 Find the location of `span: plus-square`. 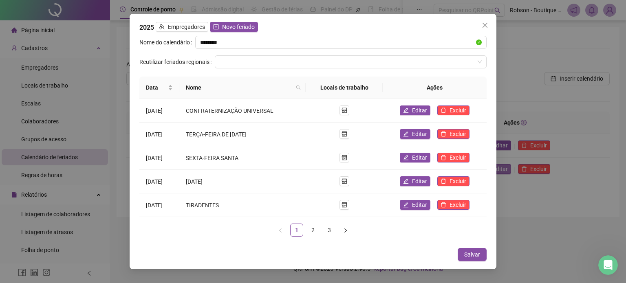

span: plus-square is located at coordinates (216, 27).